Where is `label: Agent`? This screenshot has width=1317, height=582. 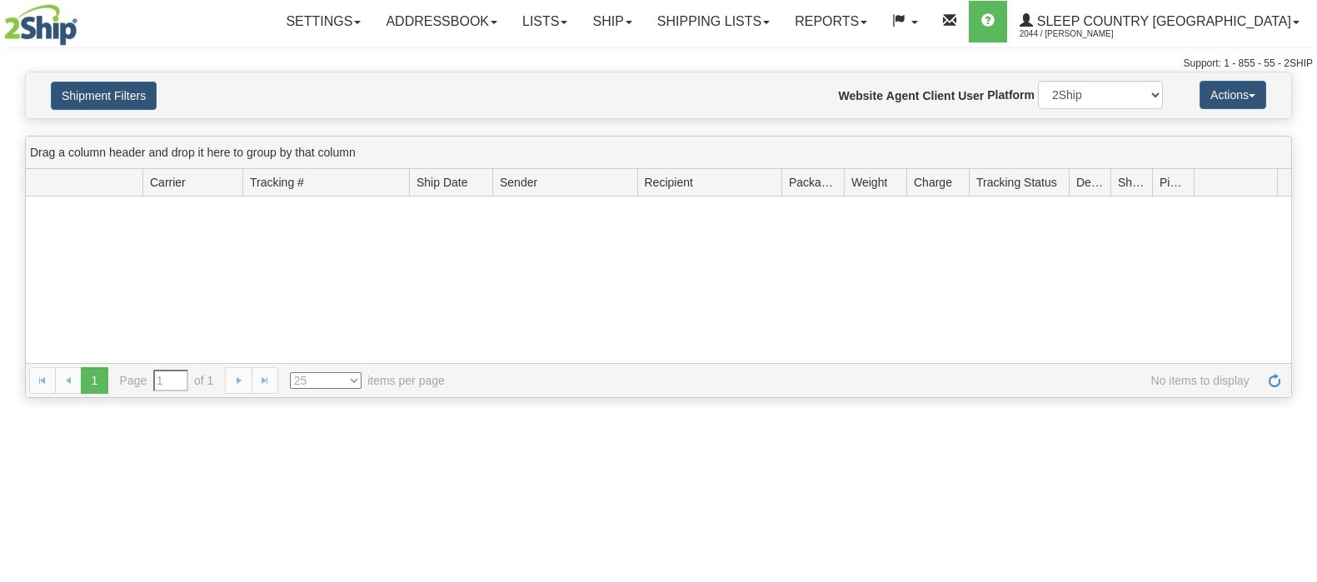 label: Agent is located at coordinates (903, 96).